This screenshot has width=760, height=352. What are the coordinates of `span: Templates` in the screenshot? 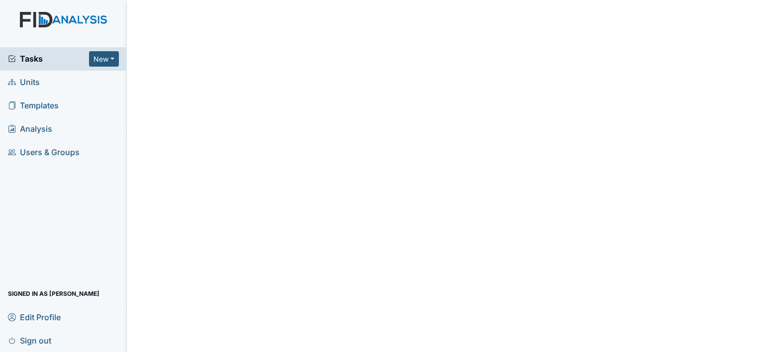 It's located at (33, 105).